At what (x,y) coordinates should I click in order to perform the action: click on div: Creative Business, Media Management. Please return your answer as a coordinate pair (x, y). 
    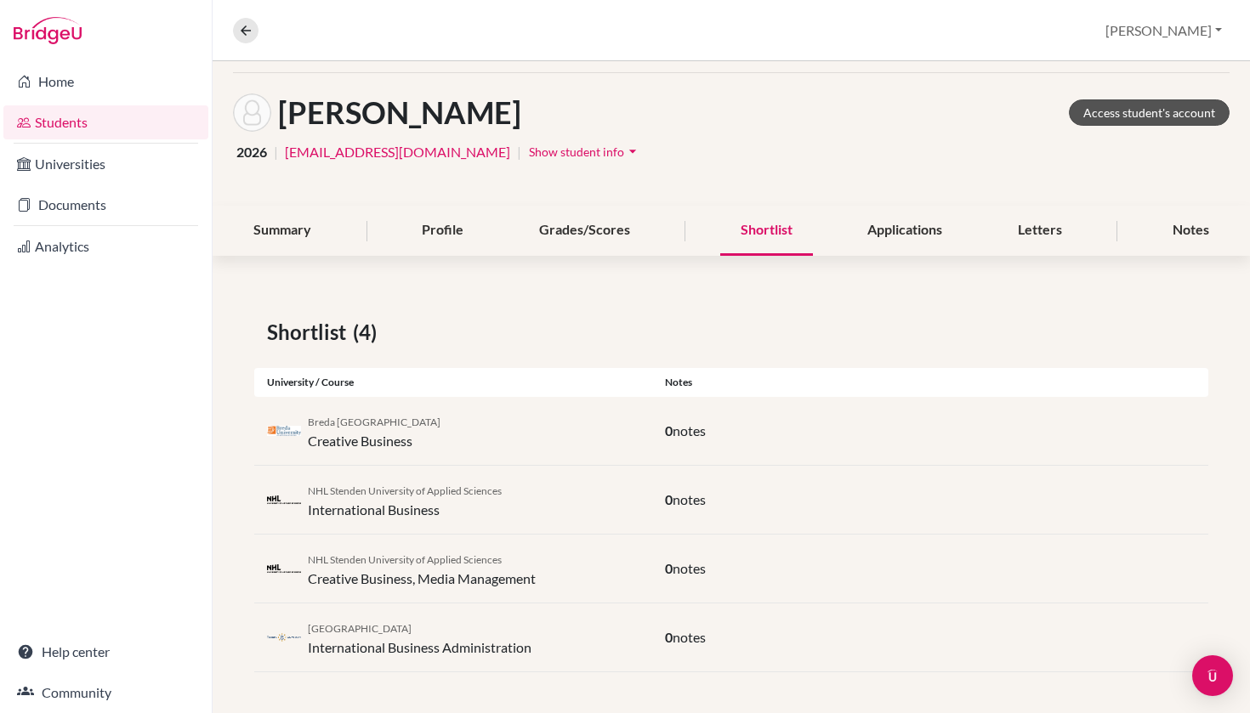
    Looking at the image, I should click on (422, 569).